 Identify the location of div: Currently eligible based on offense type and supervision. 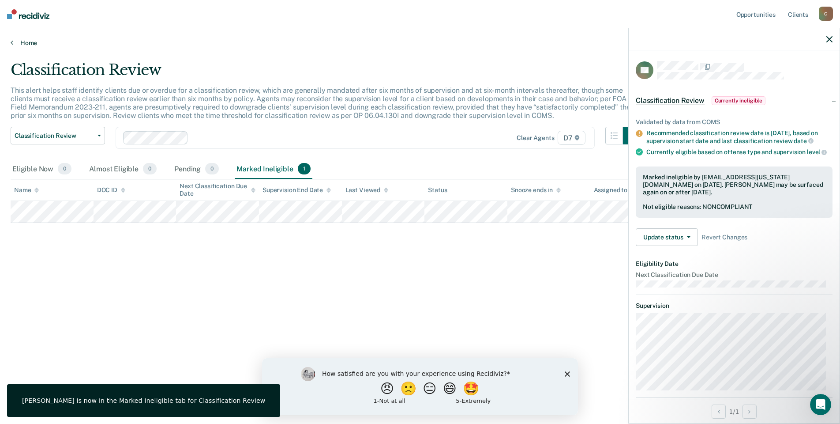
(740, 152).